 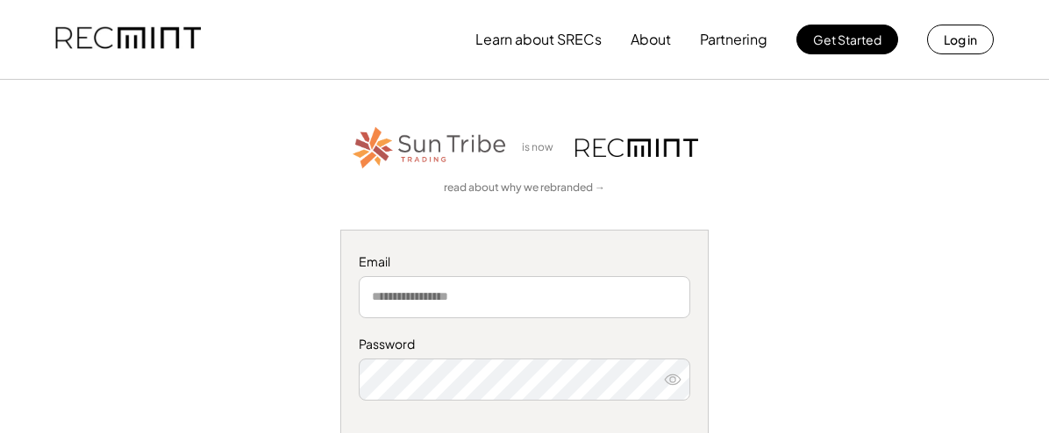 I want to click on button: About, so click(x=651, y=39).